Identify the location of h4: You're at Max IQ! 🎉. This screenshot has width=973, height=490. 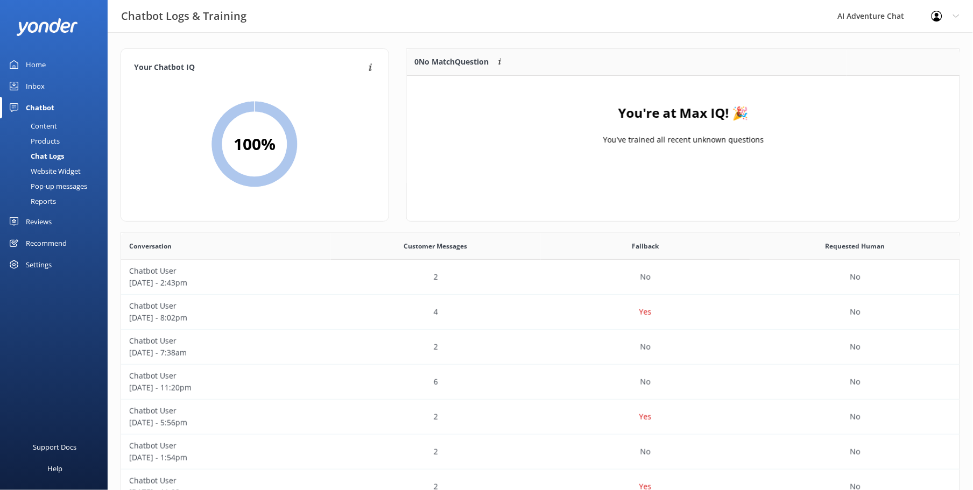
(683, 113).